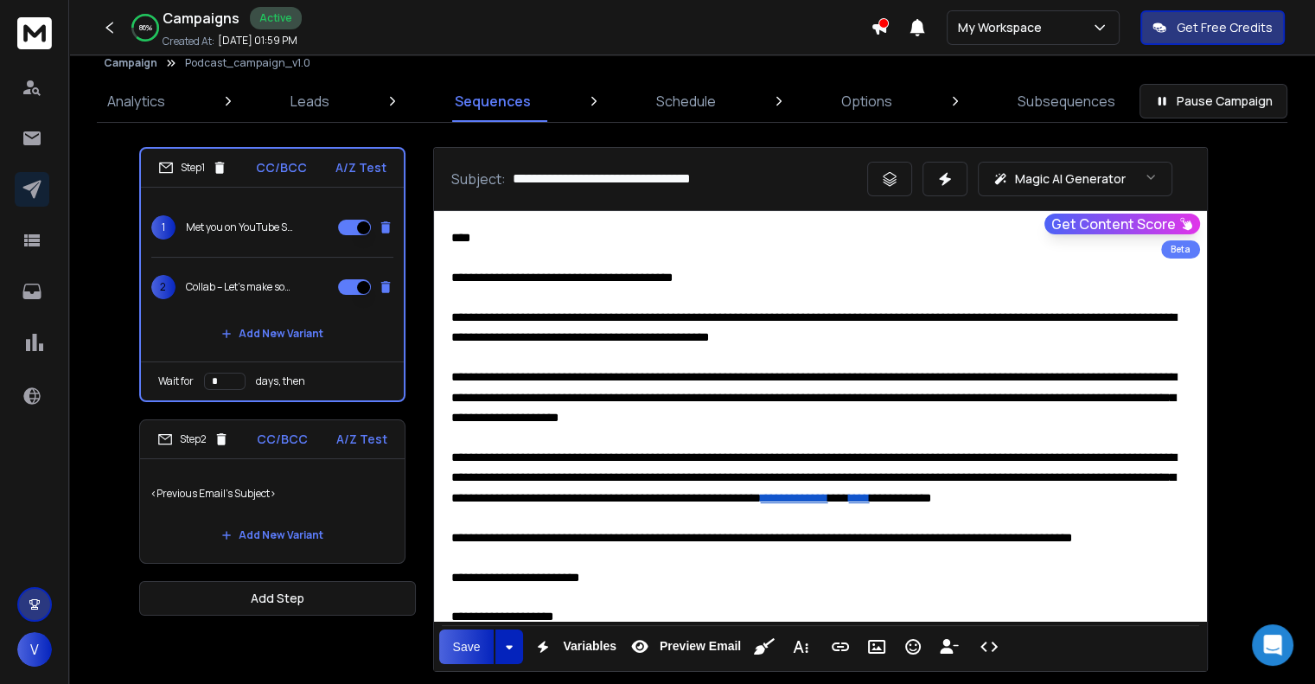 Image resolution: width=1315 pixels, height=684 pixels. Describe the element at coordinates (176, 381) in the screenshot. I see `p: Wait for` at that location.